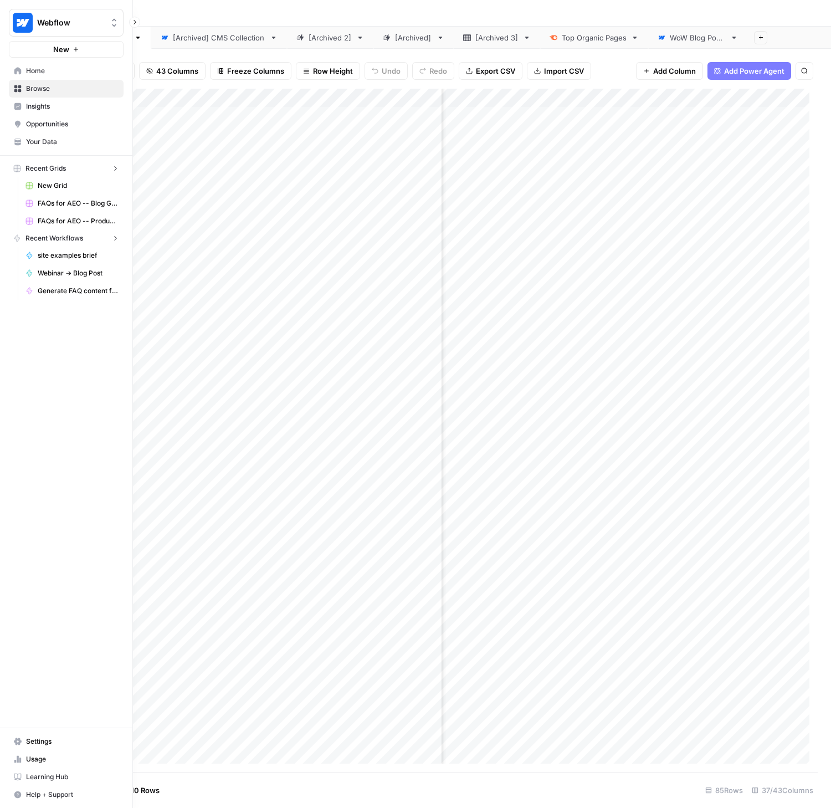  I want to click on span: Add Column, so click(674, 71).